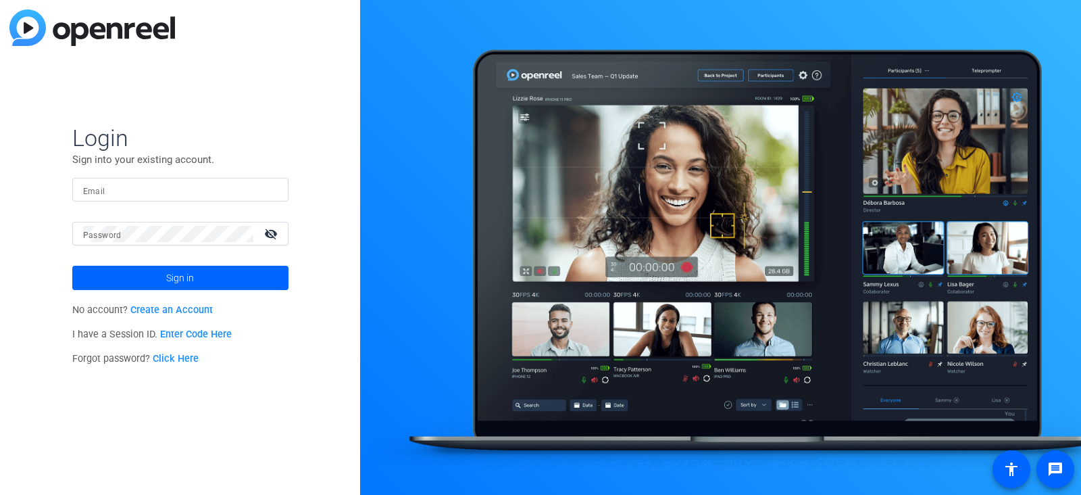 The width and height of the screenshot is (1081, 495). I want to click on mat-icon: visibility_off, so click(272, 233).